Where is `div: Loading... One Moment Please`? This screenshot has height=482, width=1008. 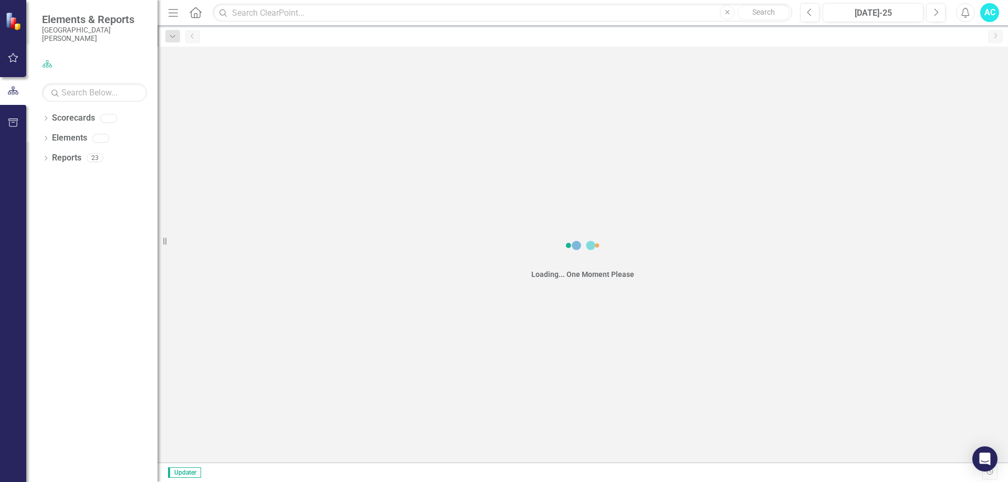 div: Loading... One Moment Please is located at coordinates (583, 275).